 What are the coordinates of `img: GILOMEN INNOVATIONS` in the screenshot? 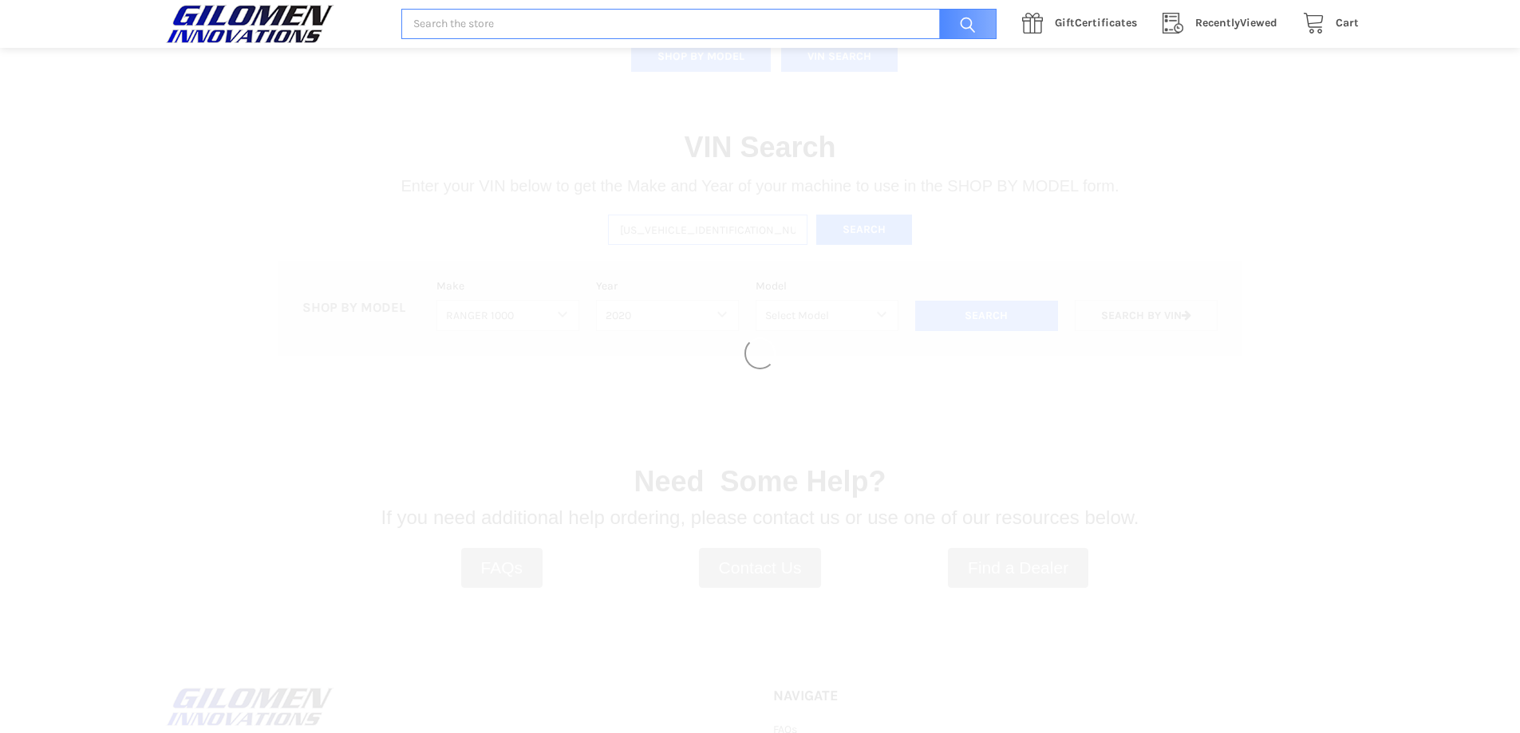 It's located at (250, 24).